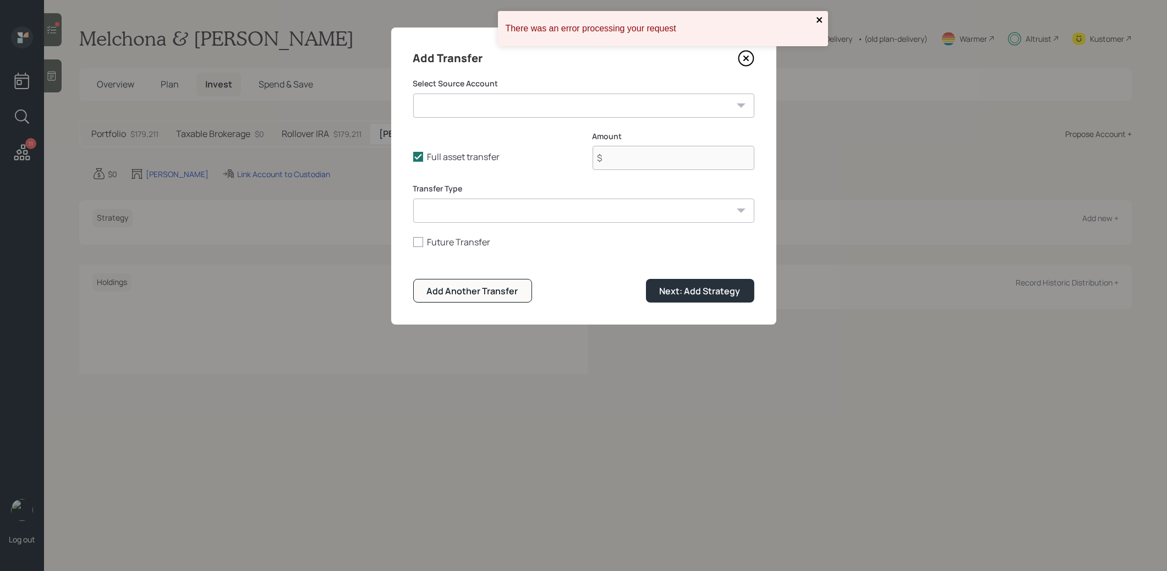 The image size is (1167, 571). What do you see at coordinates (584, 189) in the screenshot?
I see `label: Transfer Type` at bounding box center [584, 189].